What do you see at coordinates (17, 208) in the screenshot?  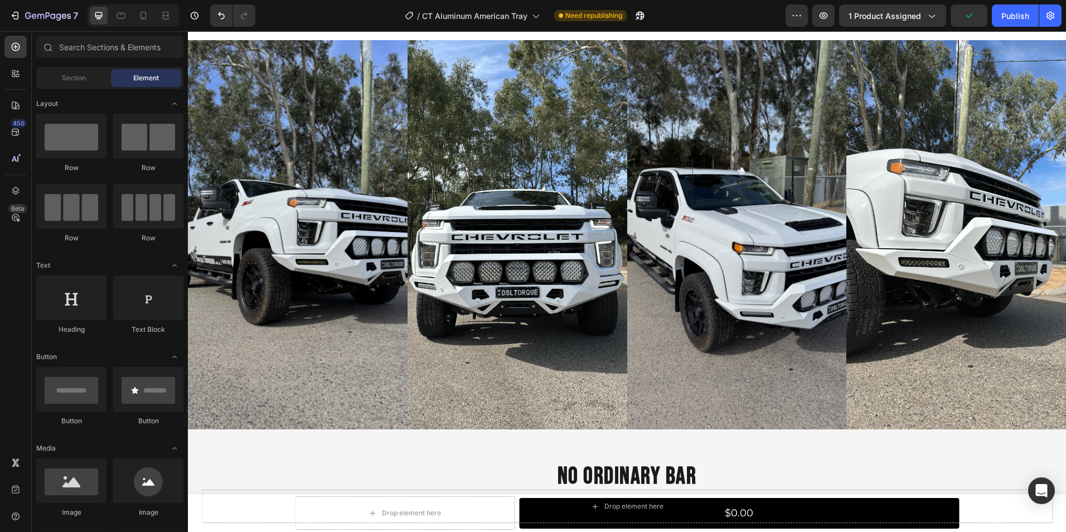 I see `div: Beta` at bounding box center [17, 208].